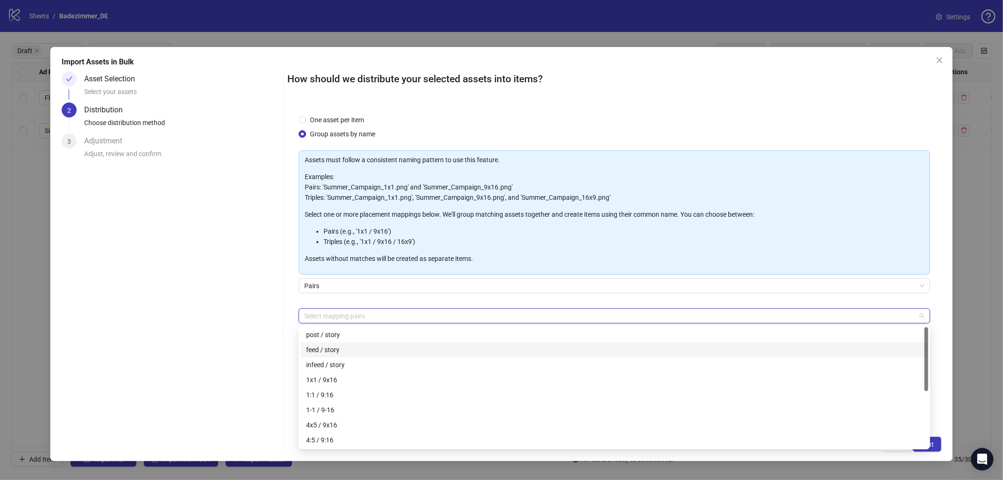  Describe the element at coordinates (337, 120) in the screenshot. I see `span: One asset per item` at that location.